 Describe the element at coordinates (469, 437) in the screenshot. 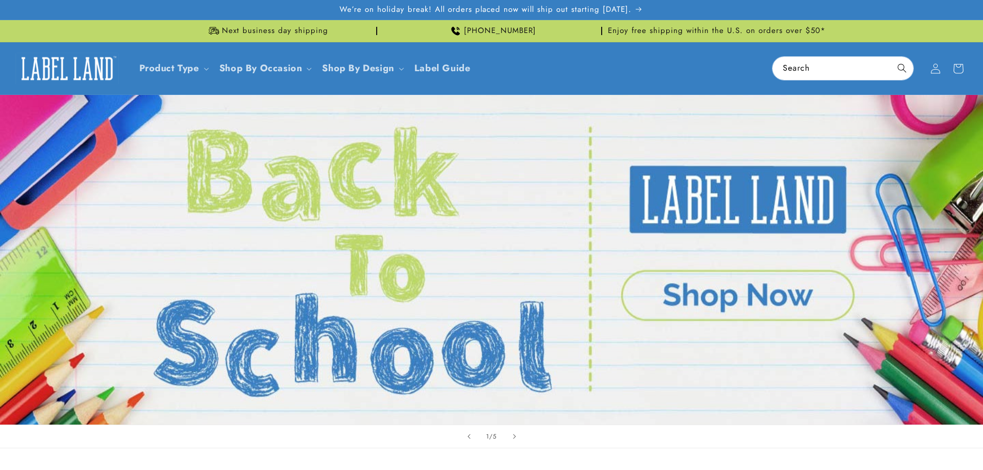

I see `button: Previous slide` at that location.